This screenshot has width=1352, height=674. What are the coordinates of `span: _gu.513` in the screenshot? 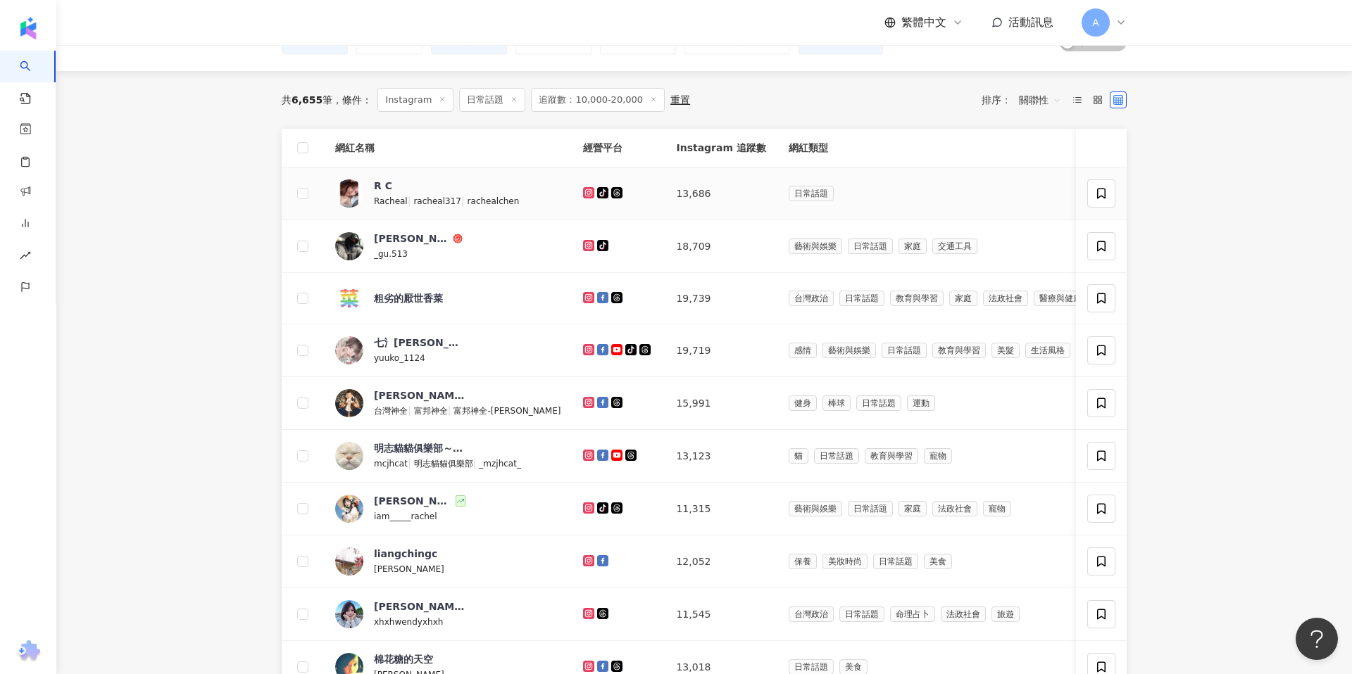 It's located at (391, 254).